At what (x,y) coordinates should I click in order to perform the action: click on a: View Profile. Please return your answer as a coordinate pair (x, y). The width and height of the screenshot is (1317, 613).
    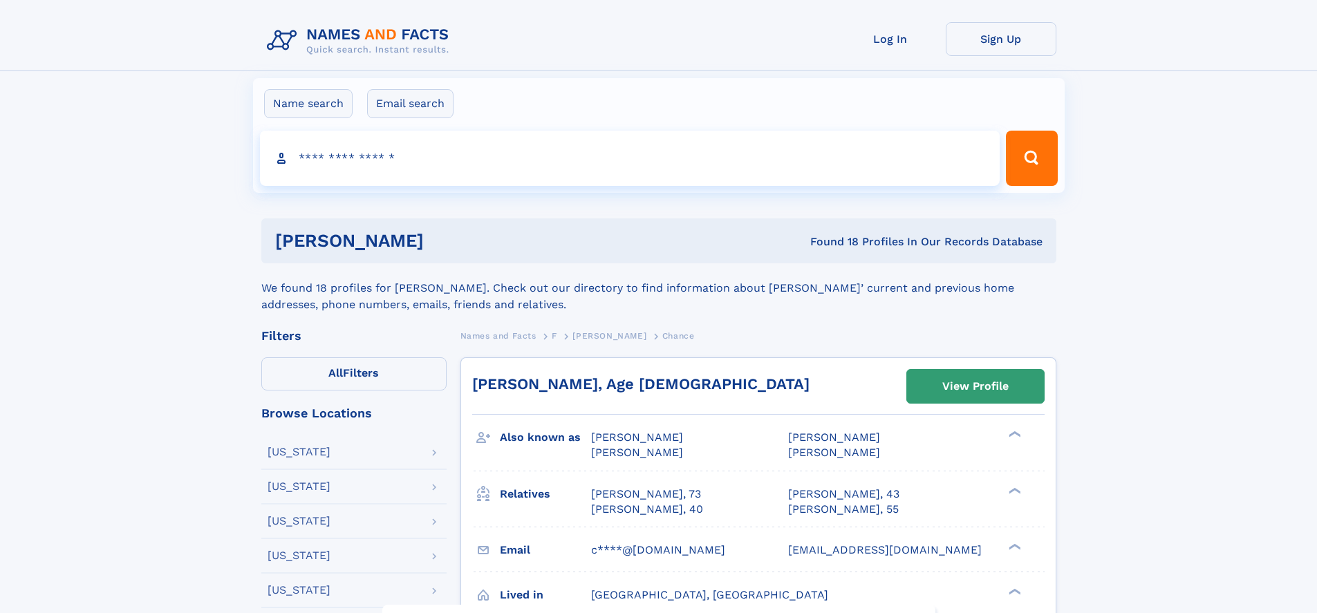
    Looking at the image, I should click on (976, 387).